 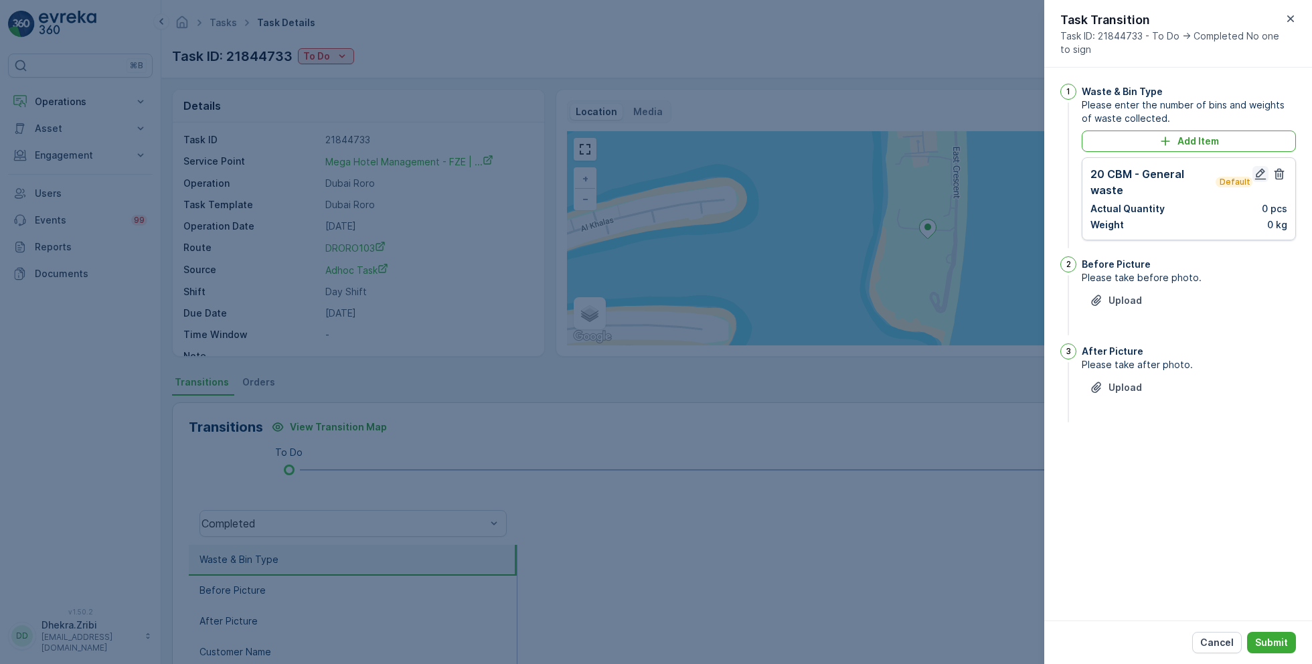 I want to click on p: Actual Quantity, so click(x=1127, y=209).